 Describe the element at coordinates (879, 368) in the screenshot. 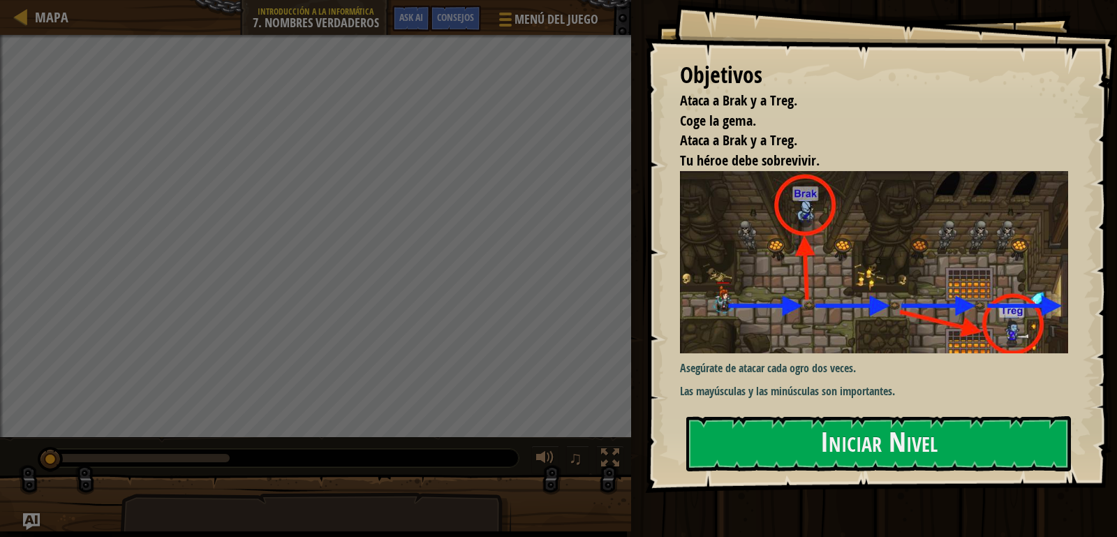

I see `p: Asegúrate de atacar cada ogro dos veces.` at that location.